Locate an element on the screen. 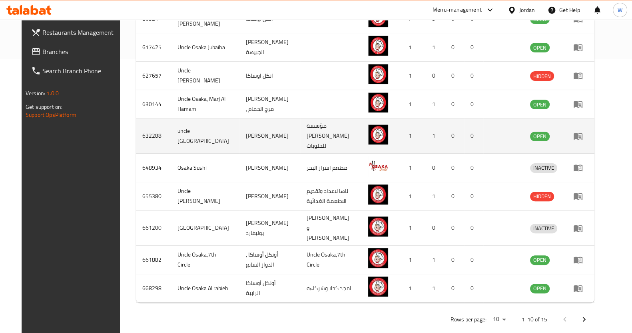  td: 632288 is located at coordinates (154, 136).